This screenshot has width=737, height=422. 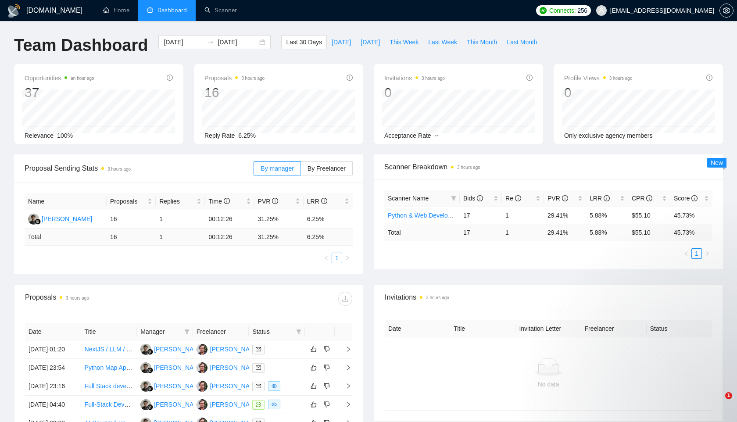 What do you see at coordinates (219, 136) in the screenshot?
I see `span: Reply Rate` at bounding box center [219, 136].